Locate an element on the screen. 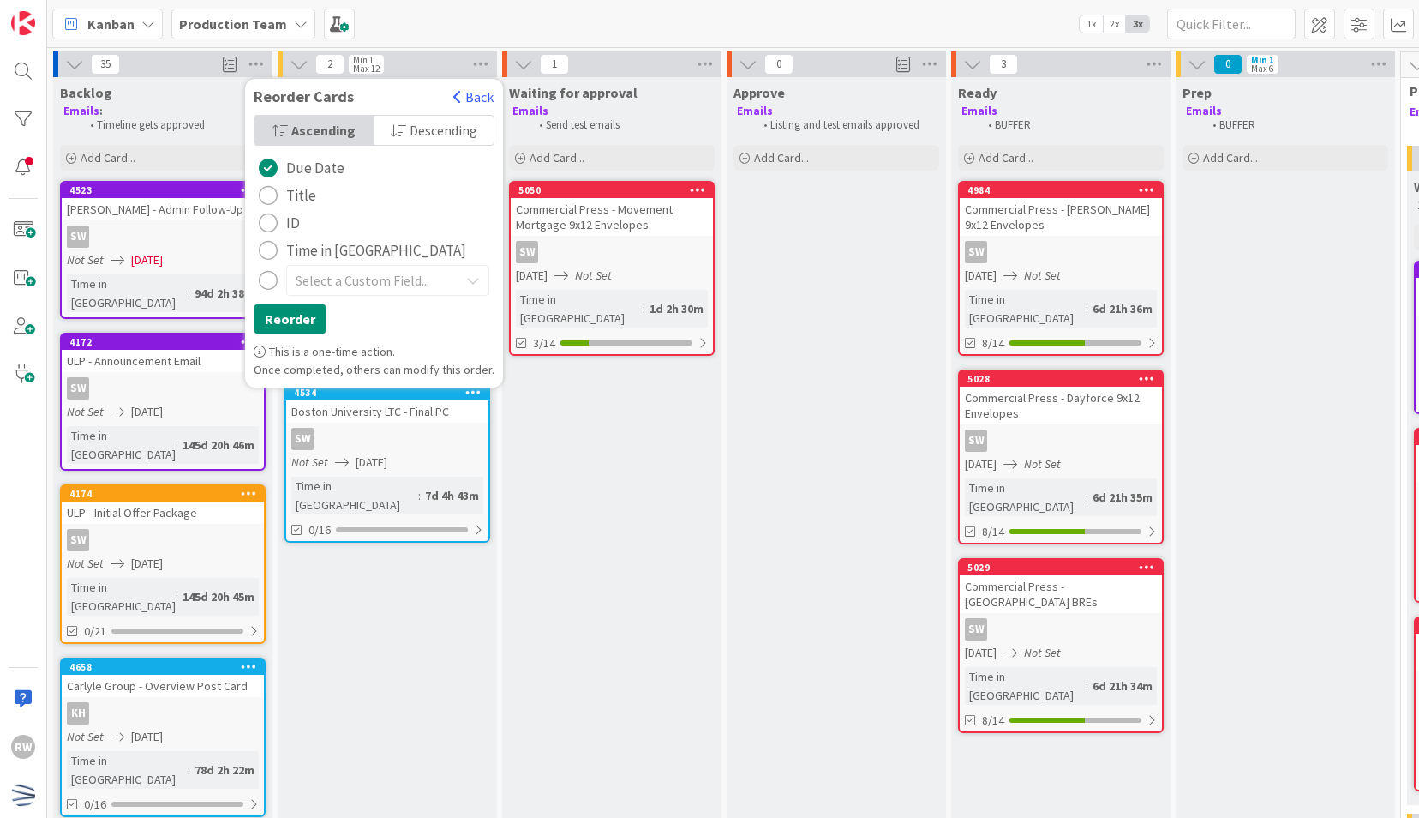 This screenshot has height=818, width=1419. li: Listing and test emails approved is located at coordinates (845, 125).